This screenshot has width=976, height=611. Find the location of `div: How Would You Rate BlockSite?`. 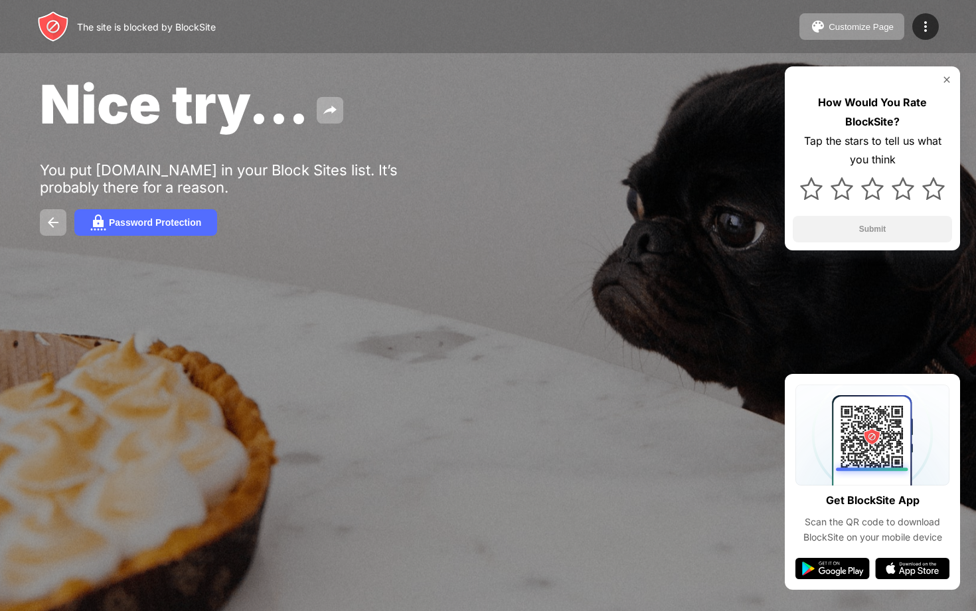

div: How Would You Rate BlockSite? is located at coordinates (873, 112).